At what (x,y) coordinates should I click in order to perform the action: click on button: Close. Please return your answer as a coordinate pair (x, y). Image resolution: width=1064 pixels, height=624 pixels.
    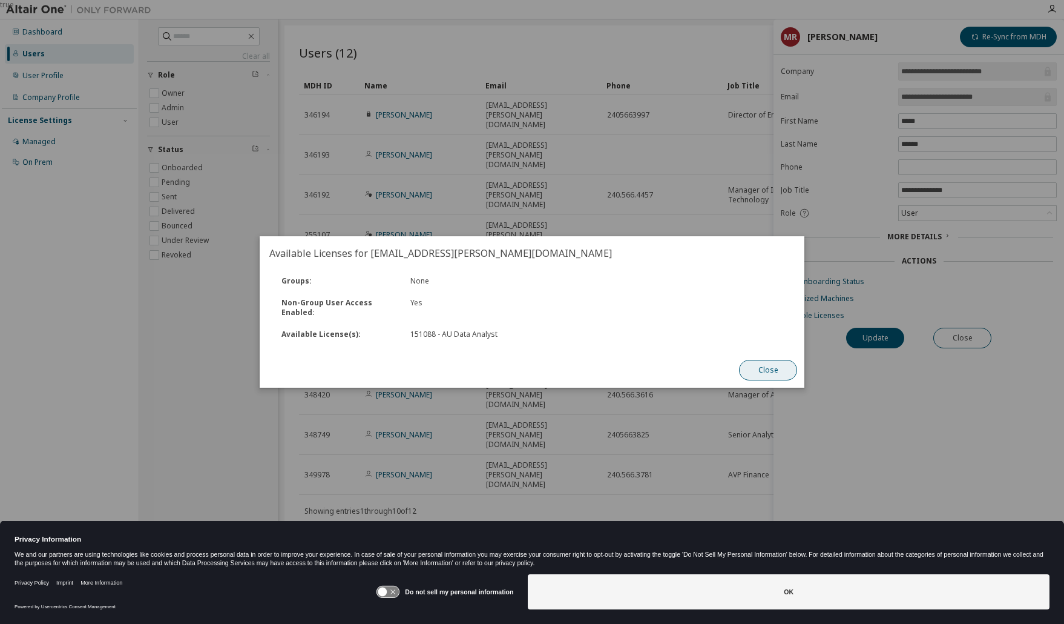
    Looking at the image, I should click on (768, 370).